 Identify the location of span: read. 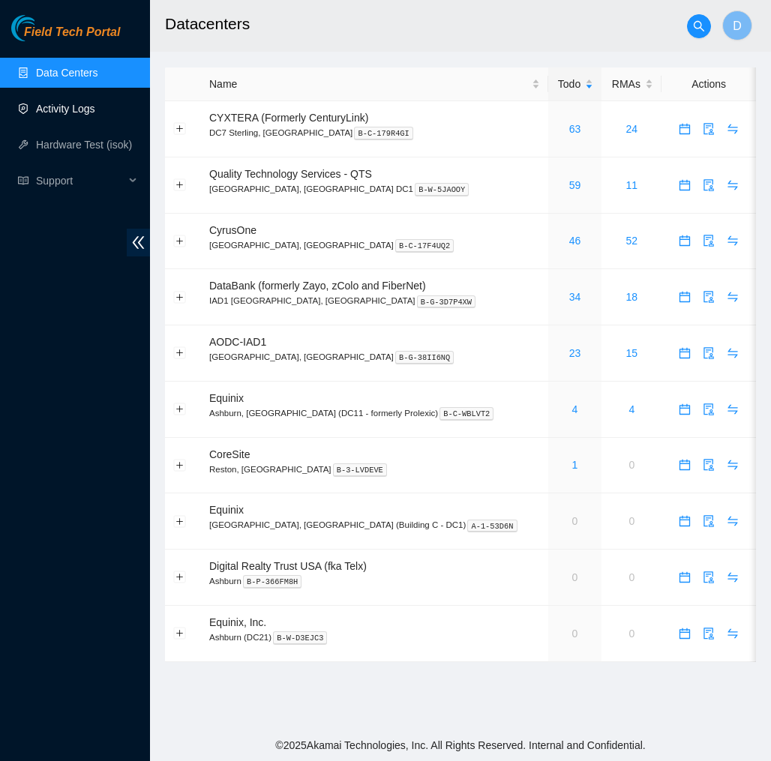
(23, 181).